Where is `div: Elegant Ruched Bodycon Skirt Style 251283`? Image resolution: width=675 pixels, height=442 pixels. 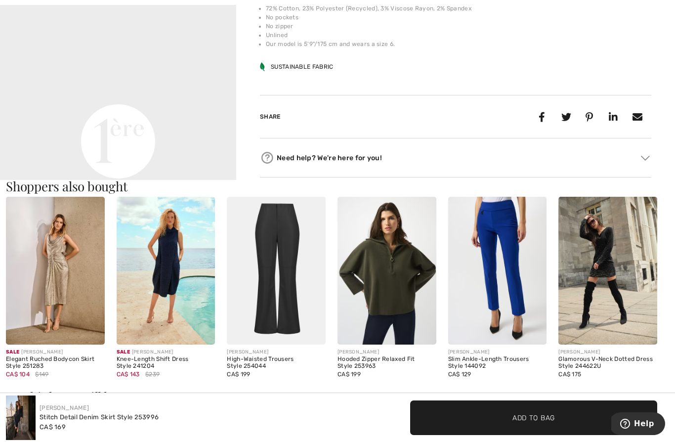
div: Elegant Ruched Bodycon Skirt Style 251283 is located at coordinates (55, 363).